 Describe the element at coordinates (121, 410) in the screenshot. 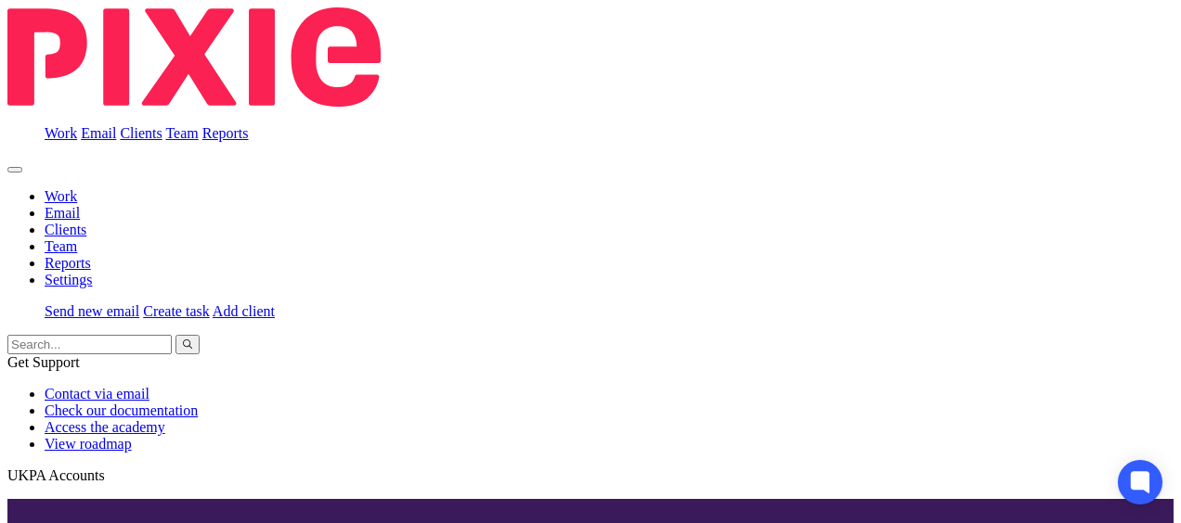

I see `span: Check our documentation` at that location.